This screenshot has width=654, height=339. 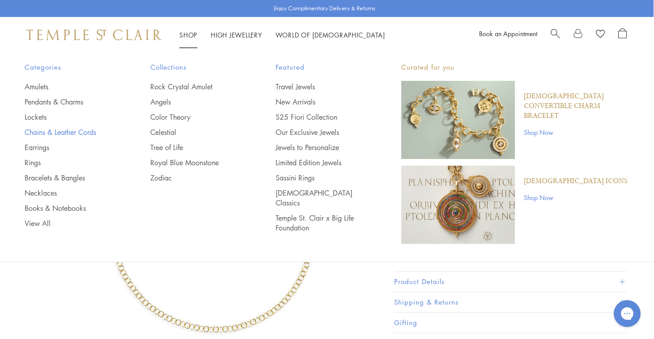 What do you see at coordinates (282, 35) in the screenshot?
I see `nav: Main navigation` at bounding box center [282, 35].